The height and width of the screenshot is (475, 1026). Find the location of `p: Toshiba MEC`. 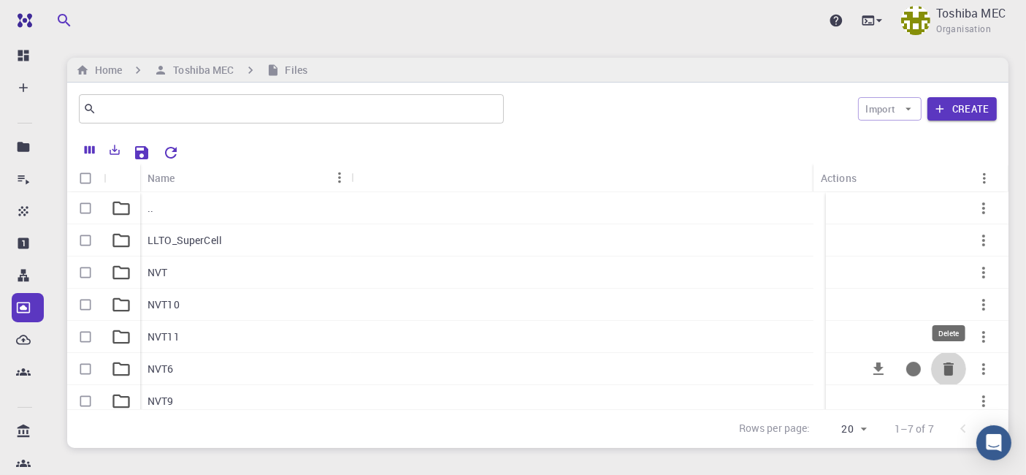

p: Toshiba MEC is located at coordinates (971, 13).